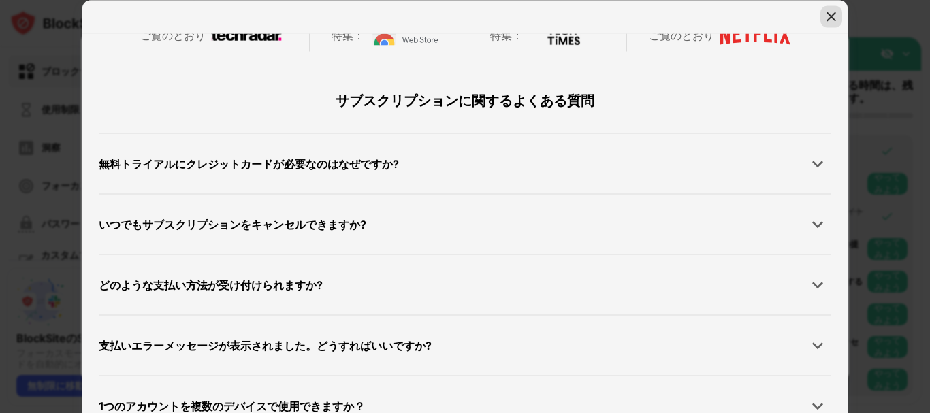  I want to click on img: テックレーダー, so click(246, 35).